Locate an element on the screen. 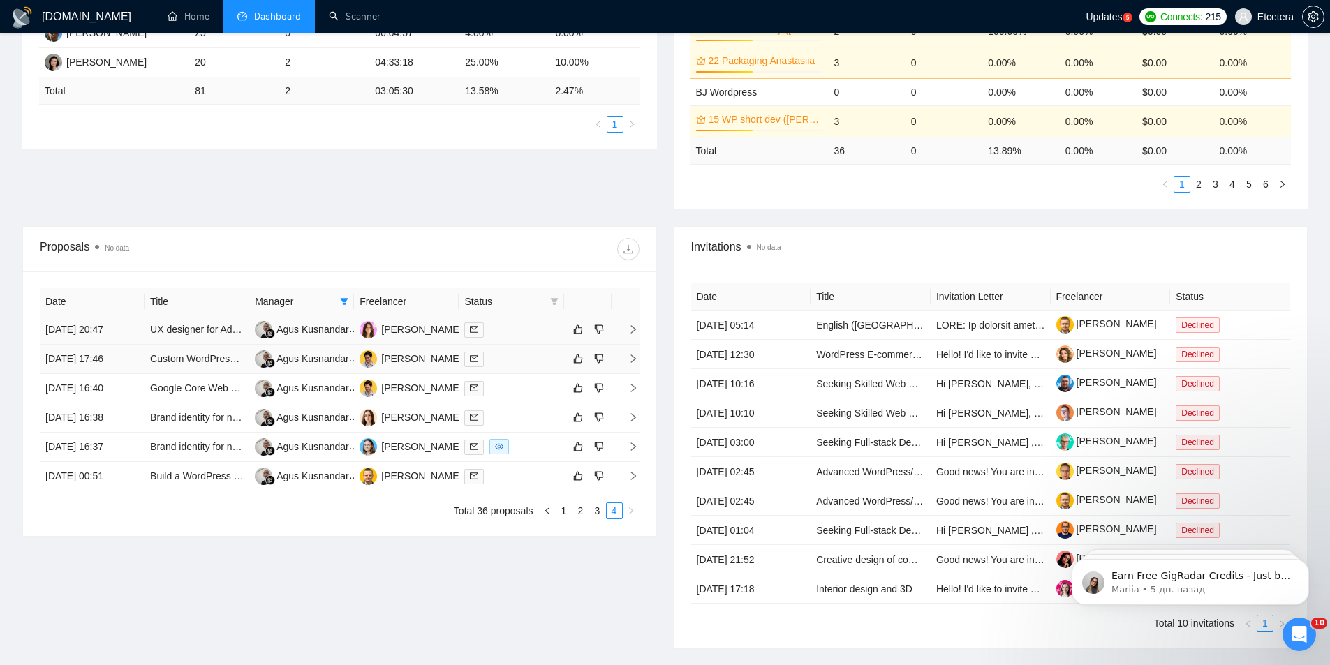 Image resolution: width=1330 pixels, height=665 pixels. td: UX designer for Adult Brand is located at coordinates (197, 330).